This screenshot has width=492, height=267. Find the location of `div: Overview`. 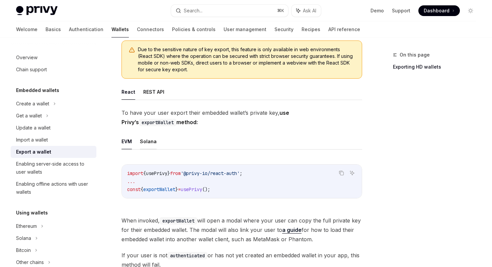

div: Overview is located at coordinates (27, 58).